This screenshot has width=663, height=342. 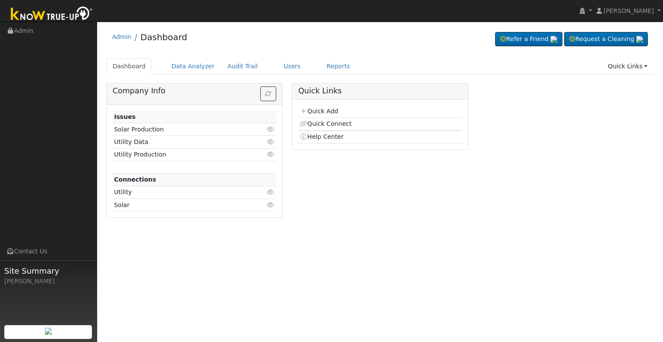 I want to click on td: Solar Production, so click(x=181, y=129).